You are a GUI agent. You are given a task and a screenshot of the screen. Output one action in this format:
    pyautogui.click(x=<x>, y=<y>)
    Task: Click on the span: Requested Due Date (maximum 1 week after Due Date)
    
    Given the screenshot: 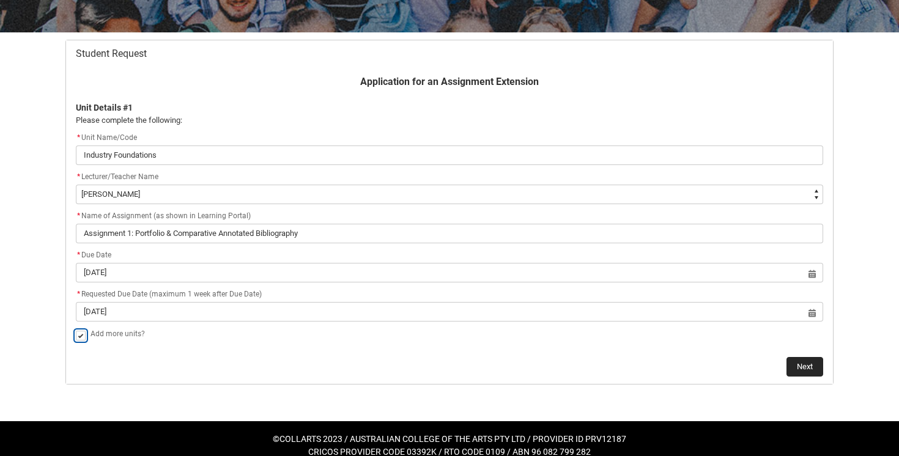 What is the action you would take?
    pyautogui.click(x=169, y=294)
    